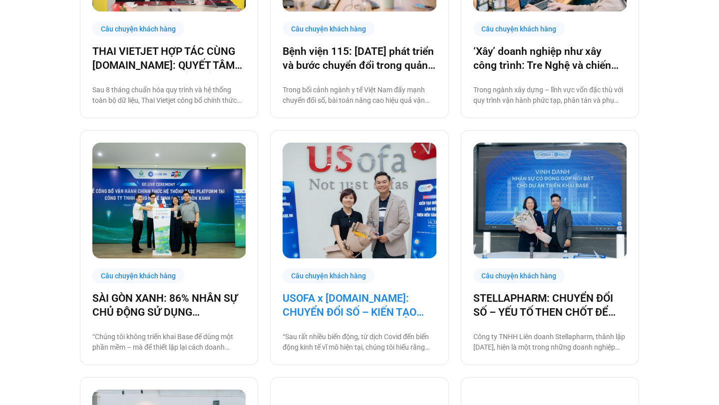  Describe the element at coordinates (169, 342) in the screenshot. I see `p: “Chúng tôi không triển khai Base để dùng một phần mềm – mà để thiết lập lại cách doanh nghiệp này...` at that location.